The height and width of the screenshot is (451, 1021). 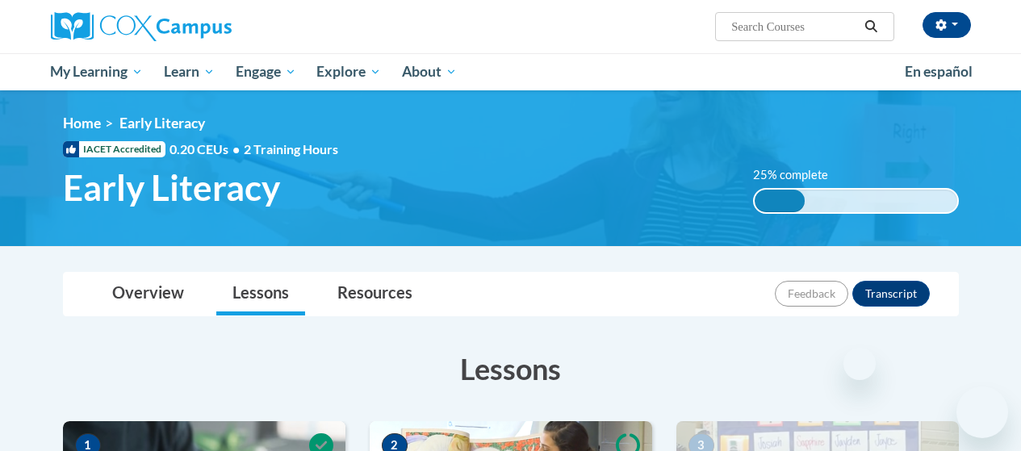 What do you see at coordinates (114, 149) in the screenshot?
I see `span: IACET Accredited` at bounding box center [114, 149].